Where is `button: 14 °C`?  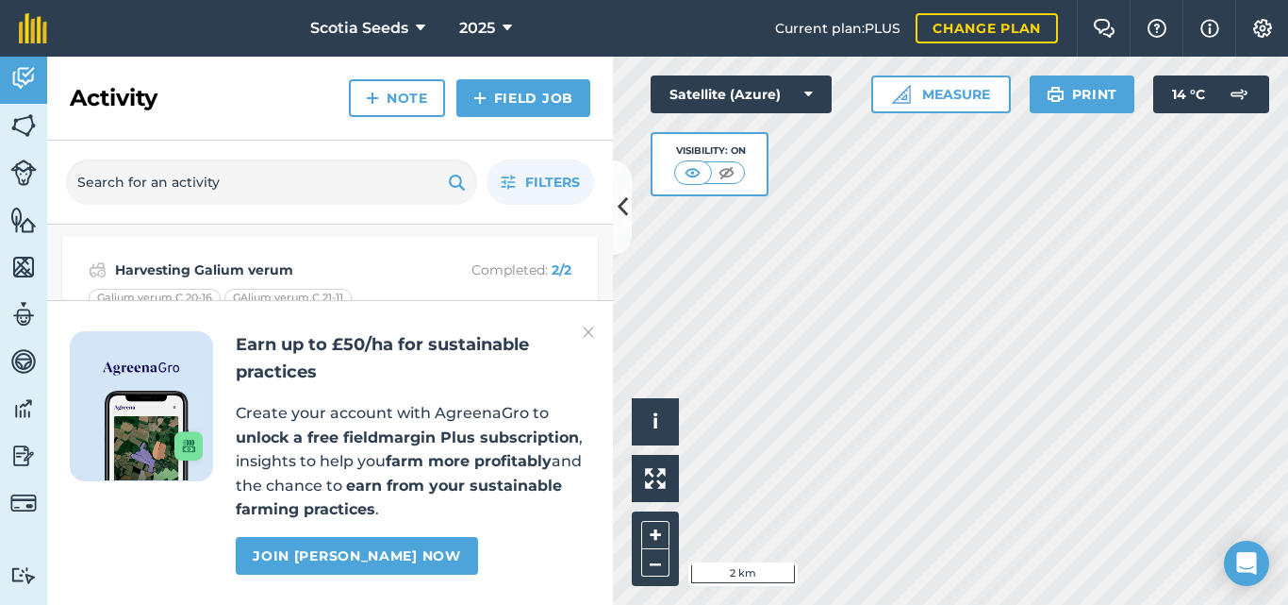
button: 14 °C is located at coordinates (1211, 94).